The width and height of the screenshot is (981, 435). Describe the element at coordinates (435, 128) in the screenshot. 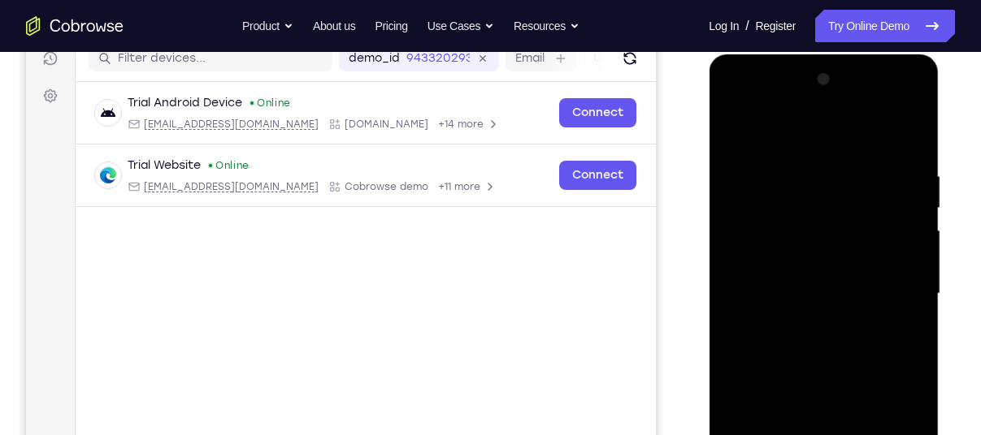

I see `span: +14 more` at that location.